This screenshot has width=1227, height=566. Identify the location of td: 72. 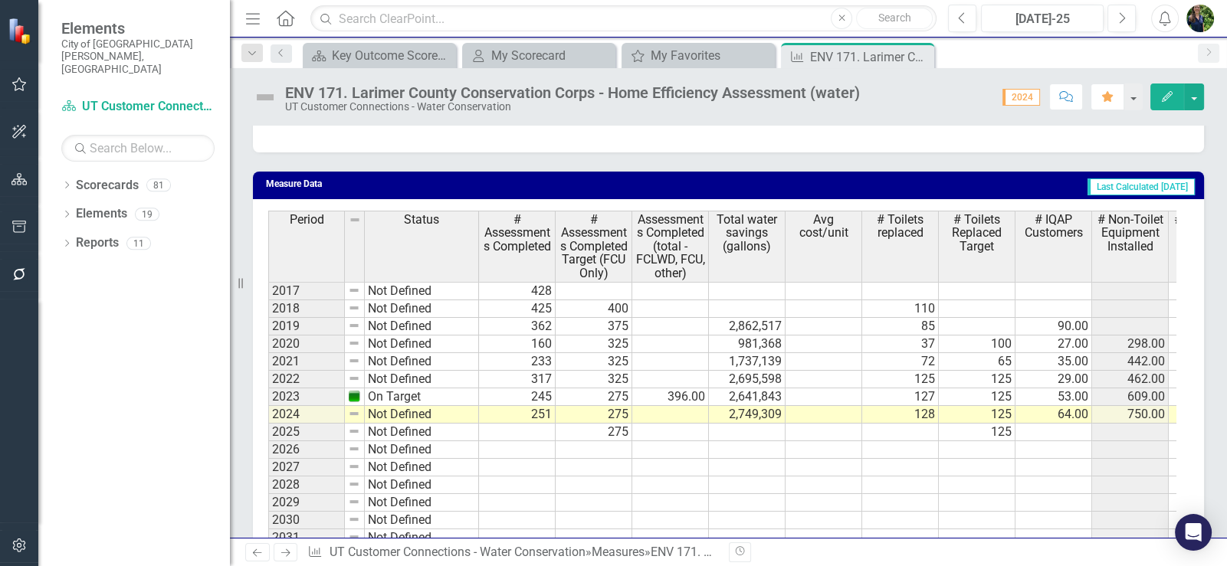
(900, 362).